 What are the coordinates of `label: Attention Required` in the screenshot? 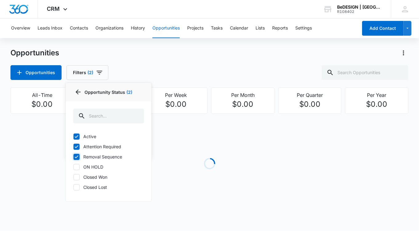 It's located at (109, 146).